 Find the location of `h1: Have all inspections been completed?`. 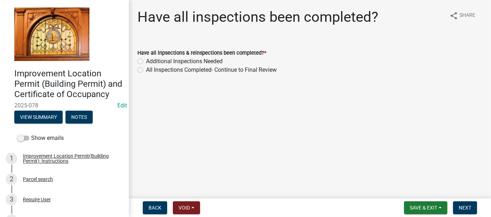

h1: Have all inspections been completed? is located at coordinates (258, 17).